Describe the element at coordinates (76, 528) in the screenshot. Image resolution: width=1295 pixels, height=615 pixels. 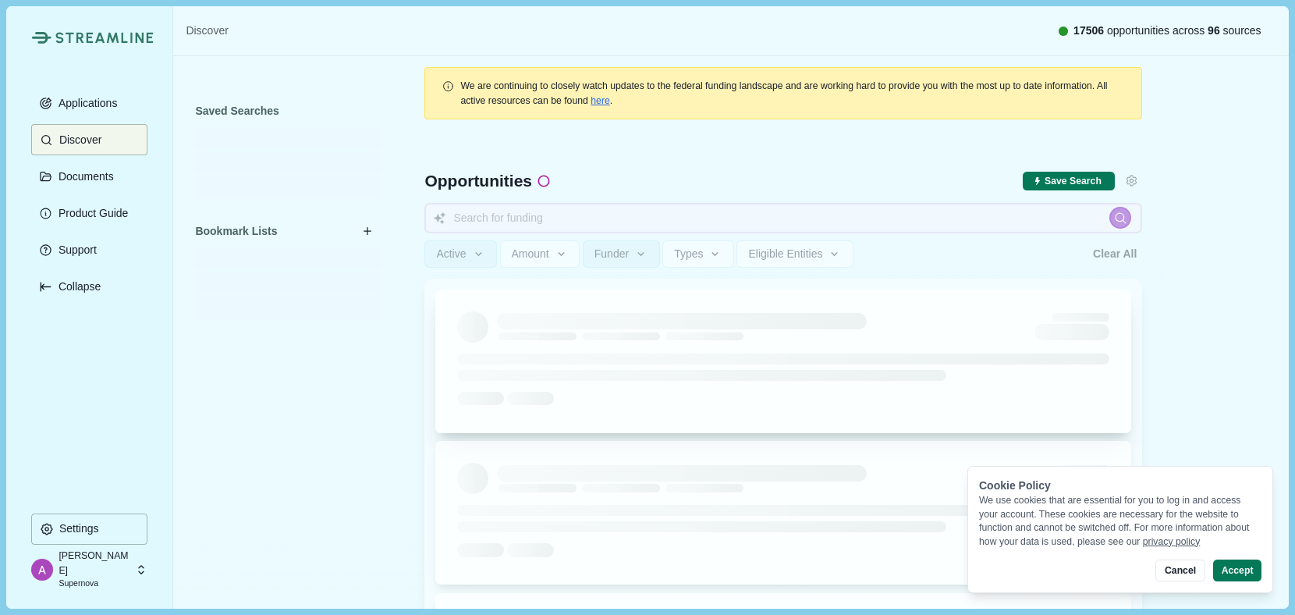
I see `p: Settings` at that location.